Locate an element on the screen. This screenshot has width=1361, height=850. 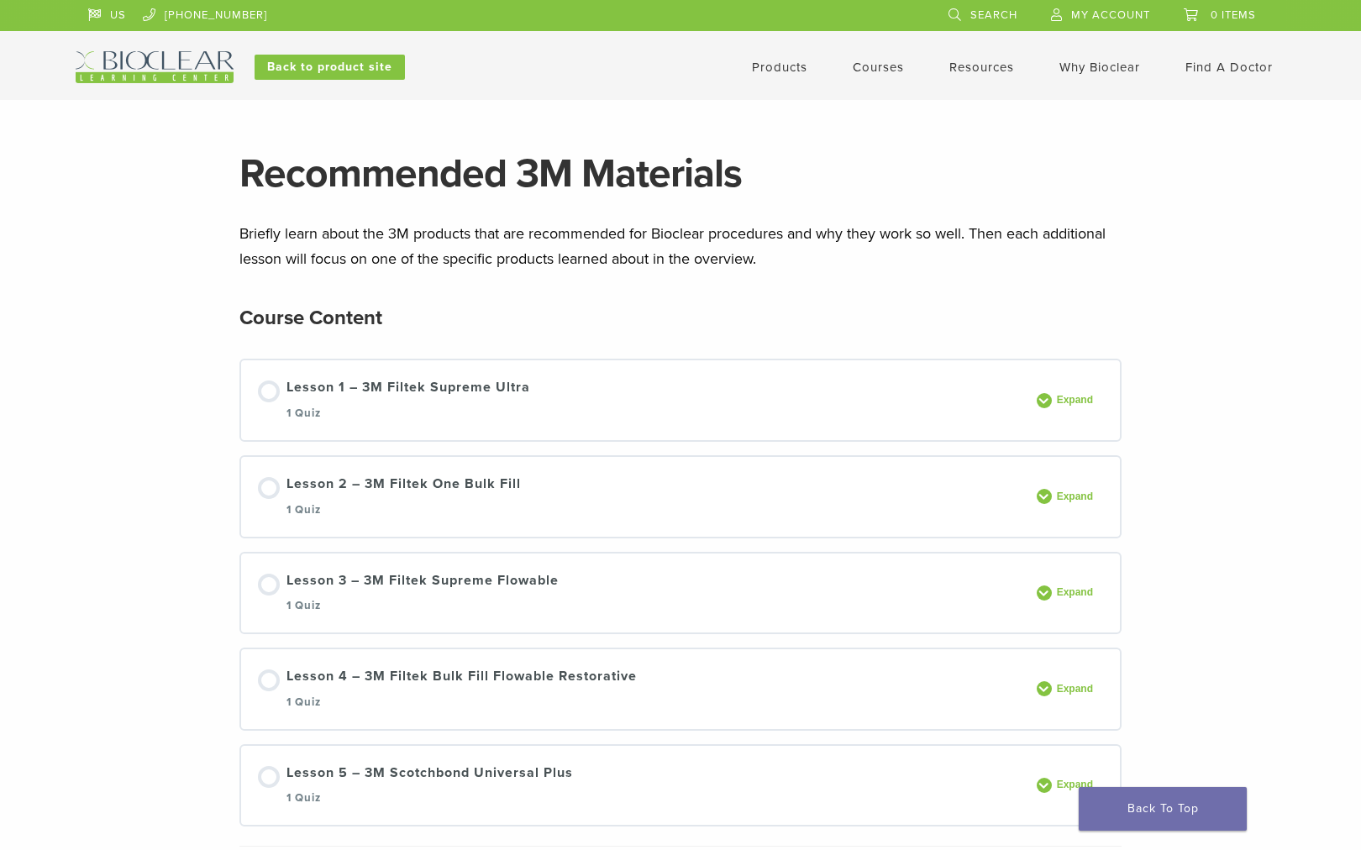
p: Briefly learn about the 3M products that are recommended for Bioclear procedures and why they wor... is located at coordinates (680, 246).